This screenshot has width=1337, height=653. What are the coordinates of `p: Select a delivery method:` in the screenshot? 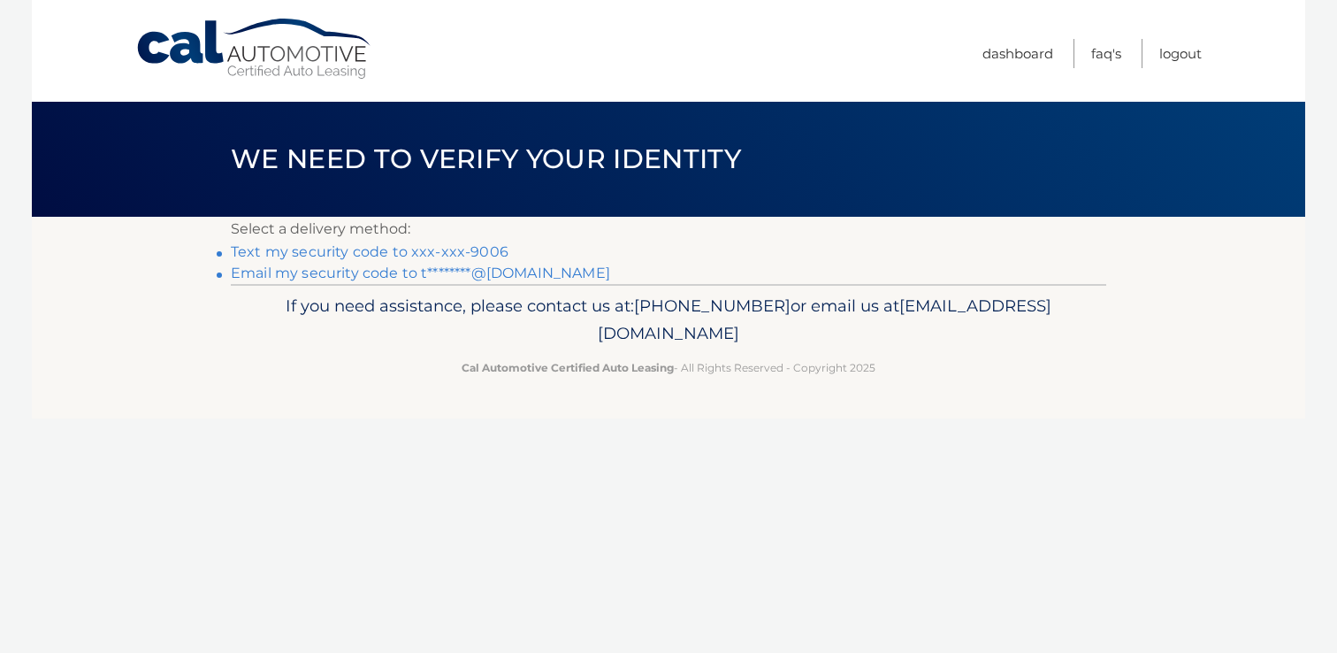 It's located at (669, 229).